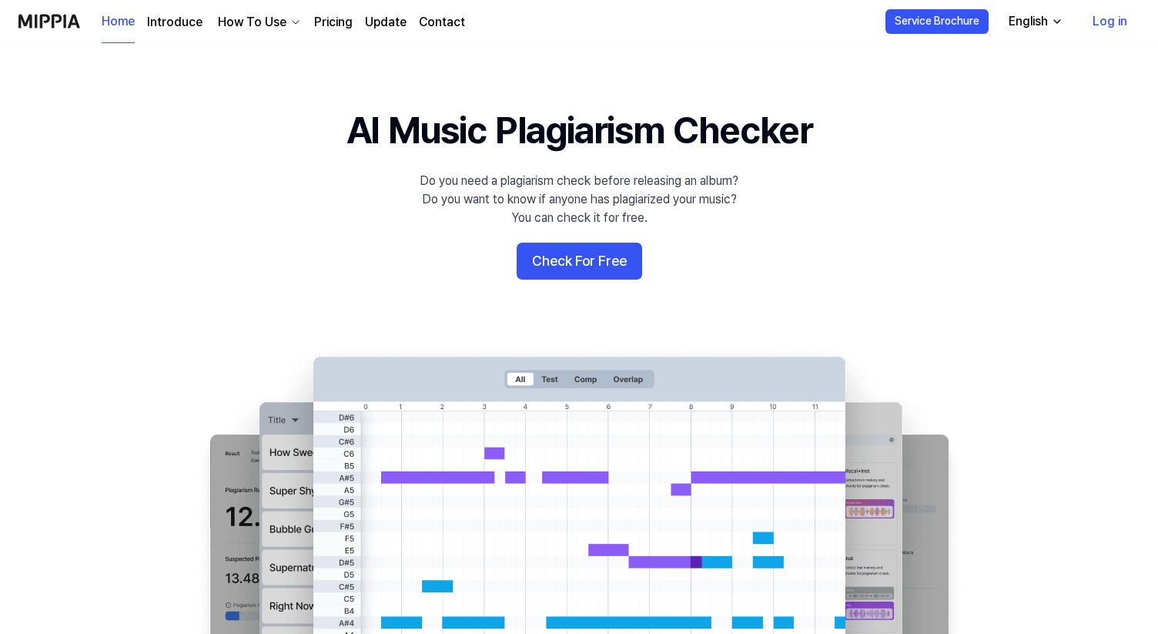  What do you see at coordinates (442, 22) in the screenshot?
I see `a: Contact` at bounding box center [442, 22].